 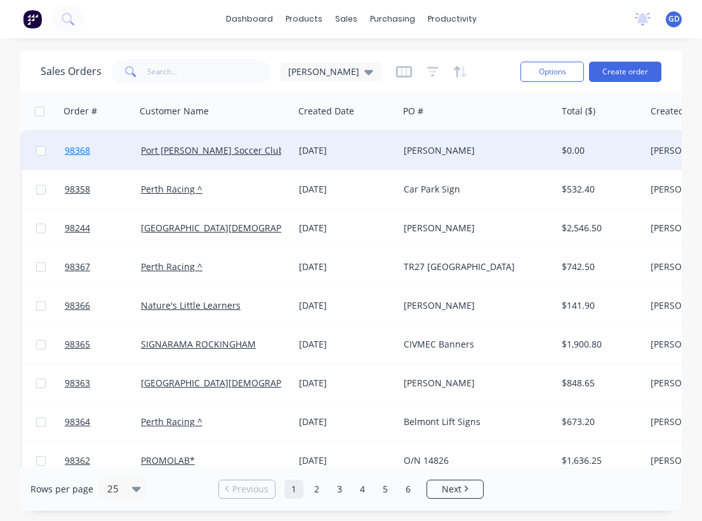 I want to click on a: 98244, so click(x=103, y=228).